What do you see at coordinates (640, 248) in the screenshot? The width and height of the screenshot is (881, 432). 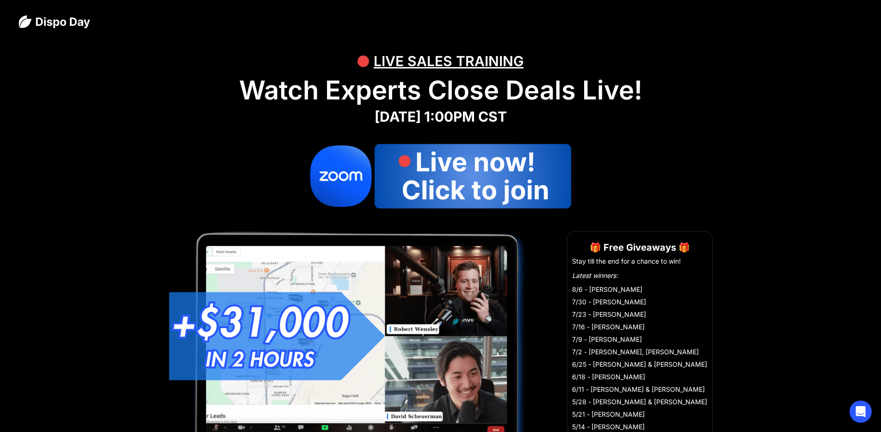 I see `strong: 🎁 Free Giveaways 🎁` at bounding box center [640, 248].